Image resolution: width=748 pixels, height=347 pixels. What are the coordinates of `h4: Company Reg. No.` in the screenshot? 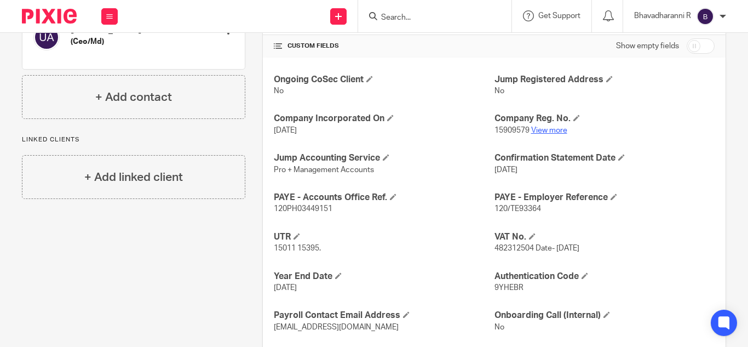 It's located at (605, 118).